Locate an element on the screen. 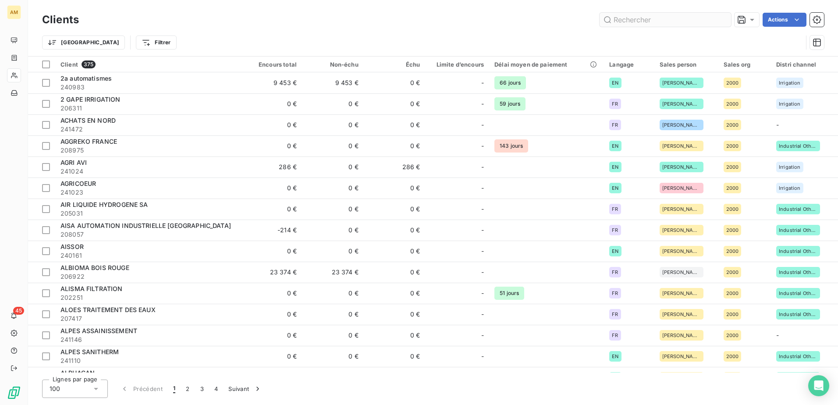 The width and height of the screenshot is (838, 405). div: Open Intercom Messenger is located at coordinates (819, 386).